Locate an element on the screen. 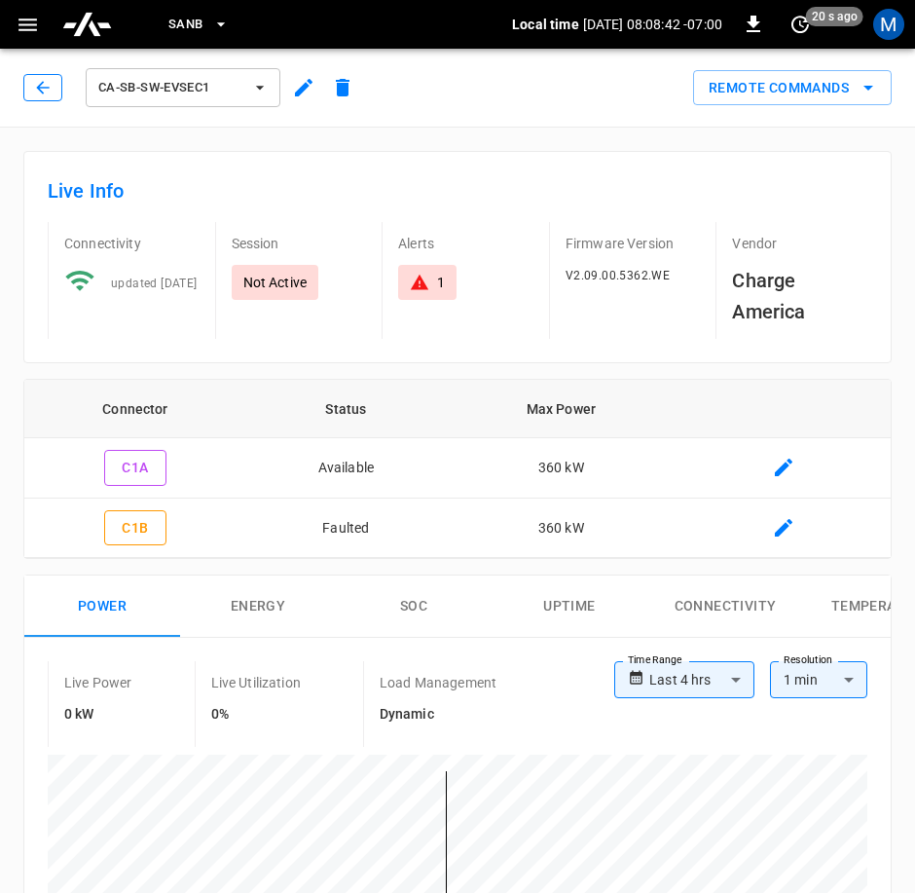 The height and width of the screenshot is (893, 915). div: remote commands options is located at coordinates (793, 88).